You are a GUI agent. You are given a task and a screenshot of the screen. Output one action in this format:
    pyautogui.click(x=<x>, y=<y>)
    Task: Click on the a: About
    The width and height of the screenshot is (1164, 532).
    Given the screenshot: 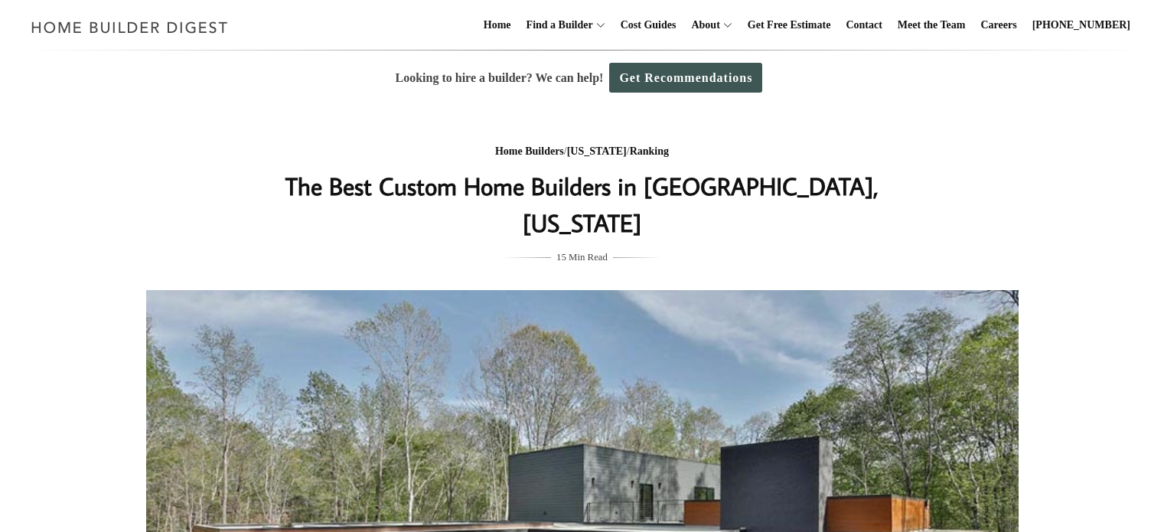 What is the action you would take?
    pyautogui.click(x=702, y=25)
    